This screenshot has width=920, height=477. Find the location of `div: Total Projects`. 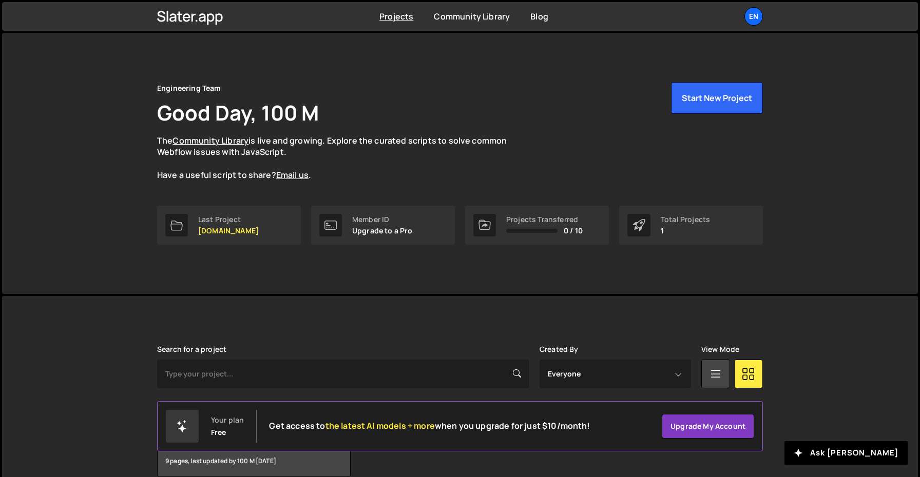

div: Total Projects is located at coordinates (685, 220).